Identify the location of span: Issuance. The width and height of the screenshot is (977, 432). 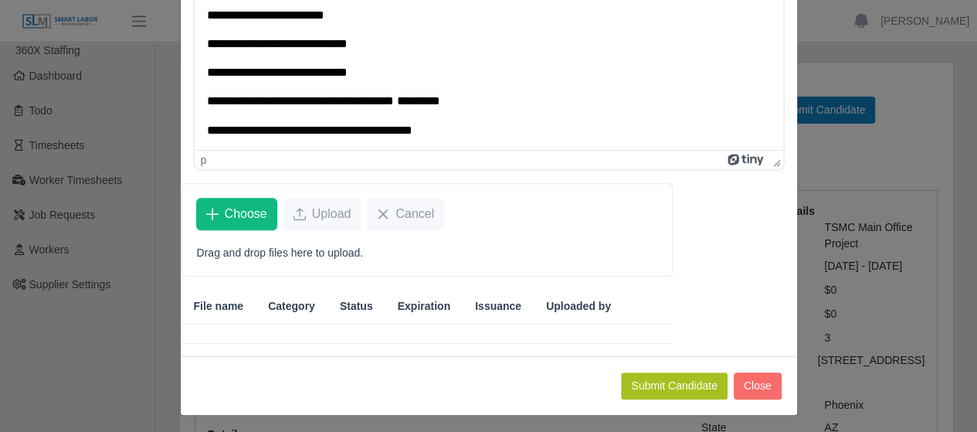
(498, 306).